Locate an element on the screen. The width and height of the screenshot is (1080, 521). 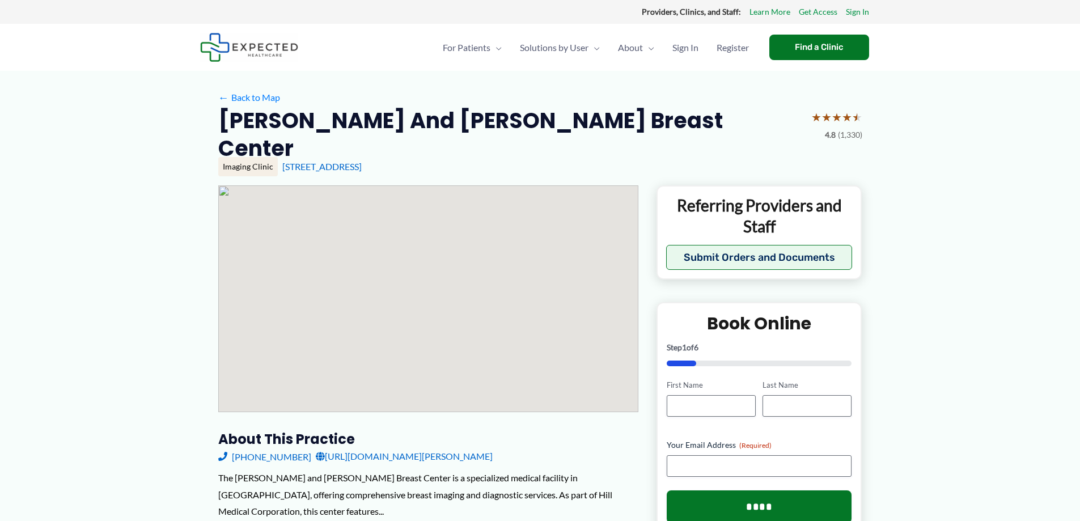
a: Find a Clinic is located at coordinates (819, 47).